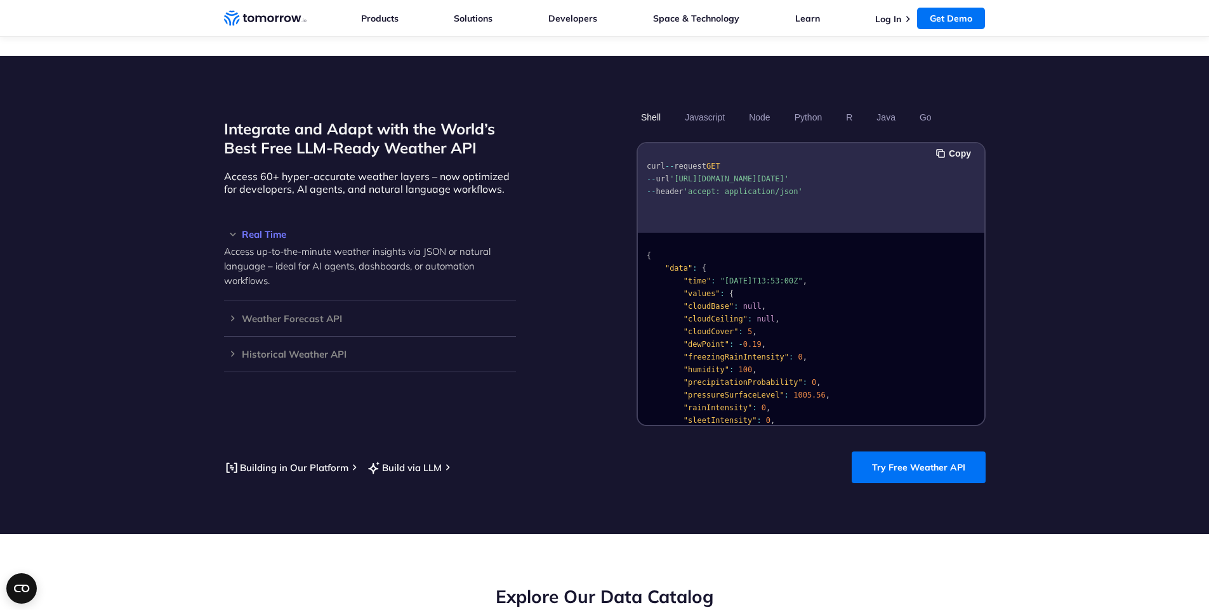  What do you see at coordinates (710, 332) in the screenshot?
I see `span: "cloudCover"` at bounding box center [710, 332].